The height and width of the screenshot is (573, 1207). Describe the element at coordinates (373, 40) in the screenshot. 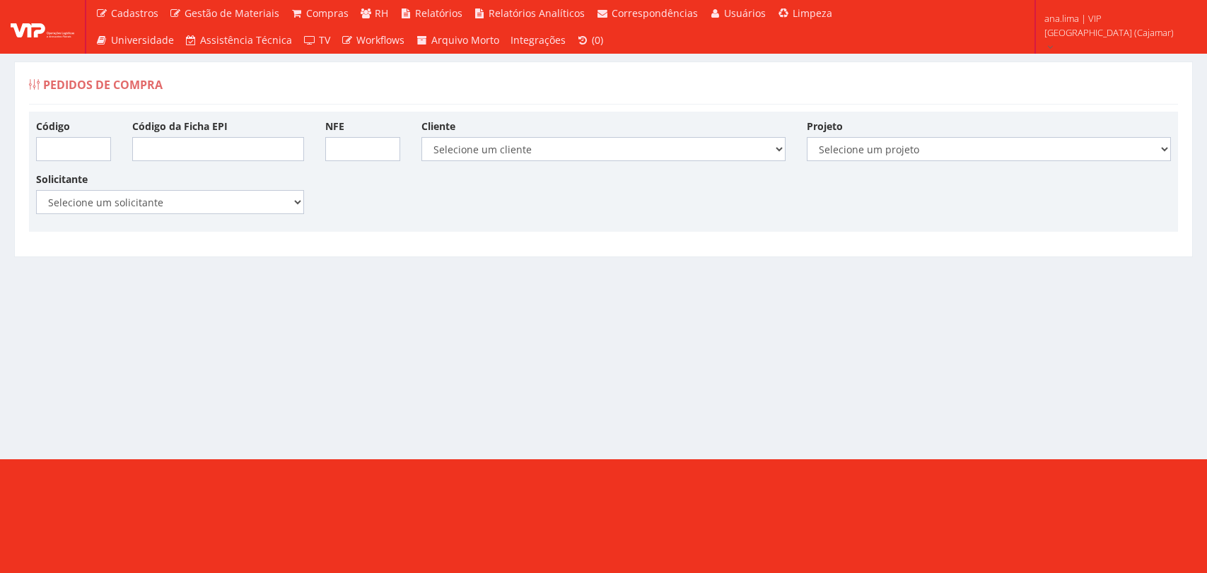

I see `a: Workflows` at that location.